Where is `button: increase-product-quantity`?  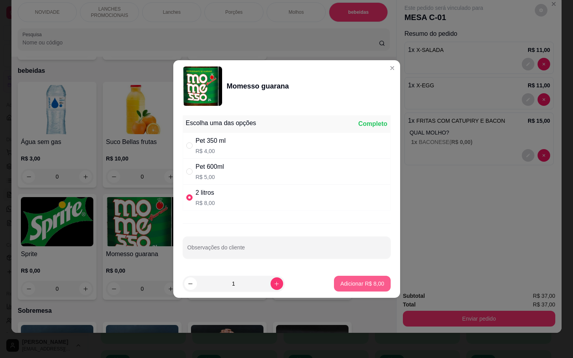 button: increase-product-quantity is located at coordinates (277, 284).